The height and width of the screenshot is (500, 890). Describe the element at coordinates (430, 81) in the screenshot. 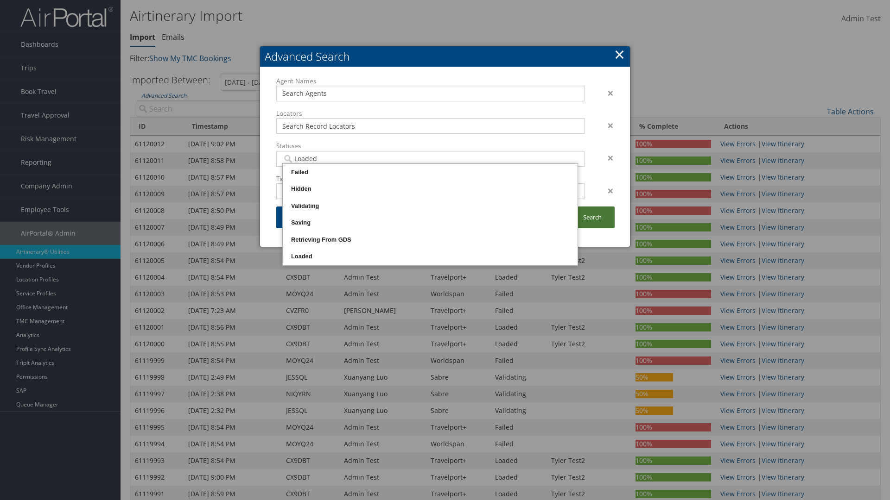

I see `label: Agent Names` at that location.